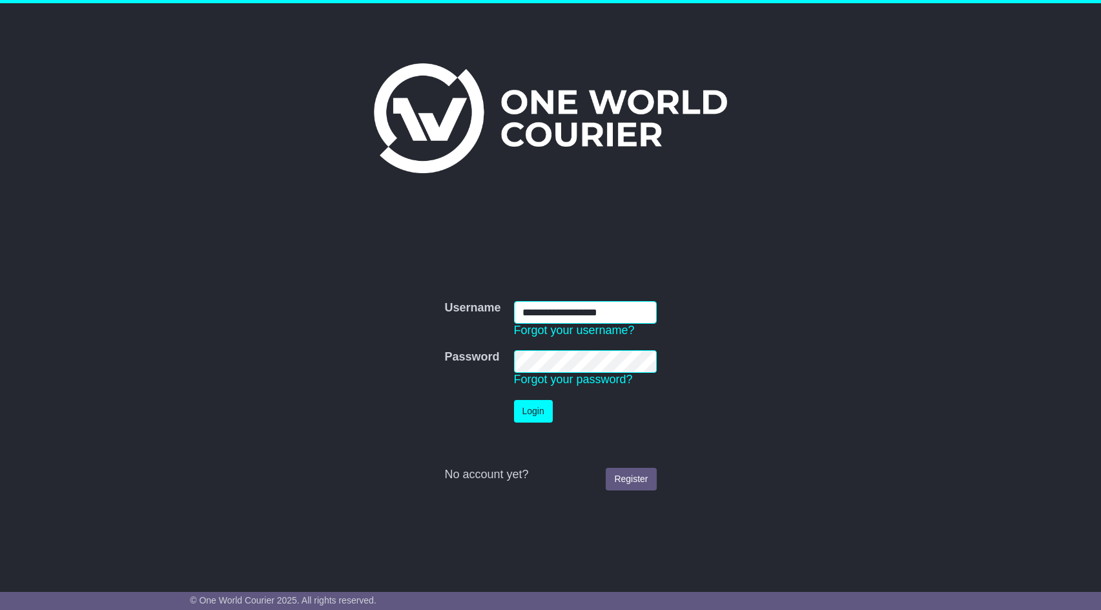  Describe the element at coordinates (574, 330) in the screenshot. I see `a: Forgot your username?` at that location.